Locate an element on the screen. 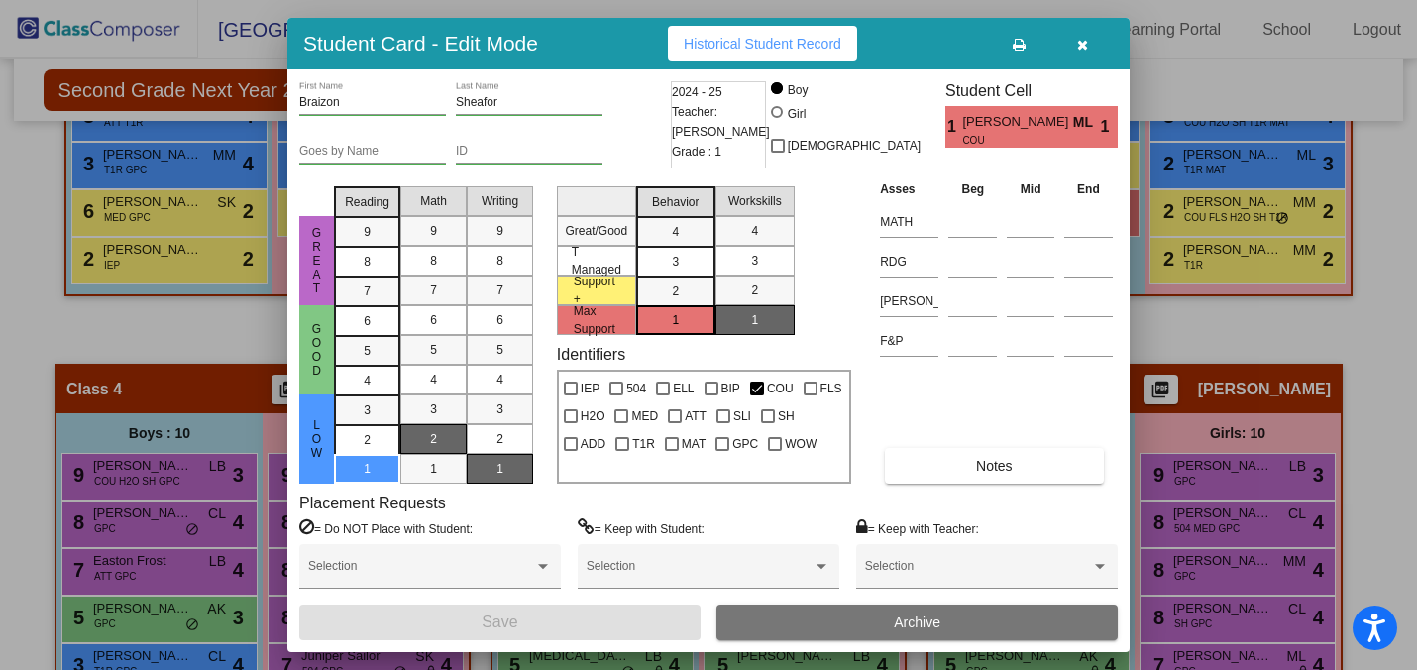  span: FLS is located at coordinates (832, 389).